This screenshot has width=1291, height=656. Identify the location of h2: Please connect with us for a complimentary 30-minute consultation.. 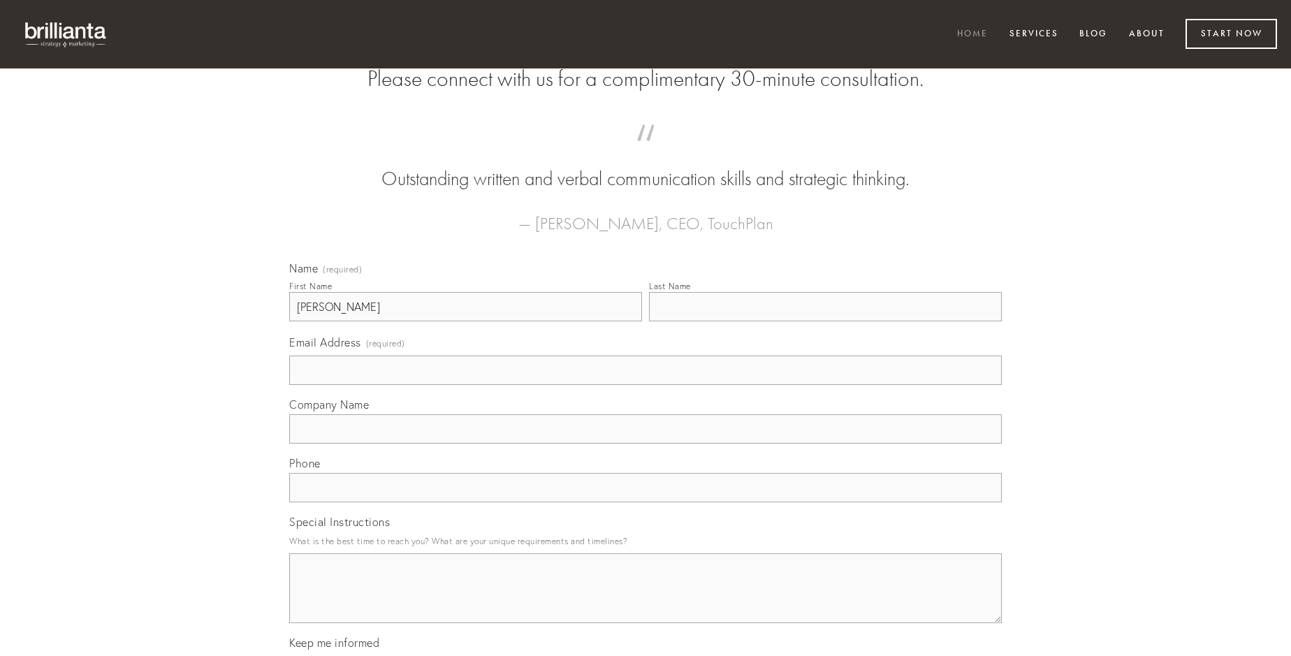
(645, 79).